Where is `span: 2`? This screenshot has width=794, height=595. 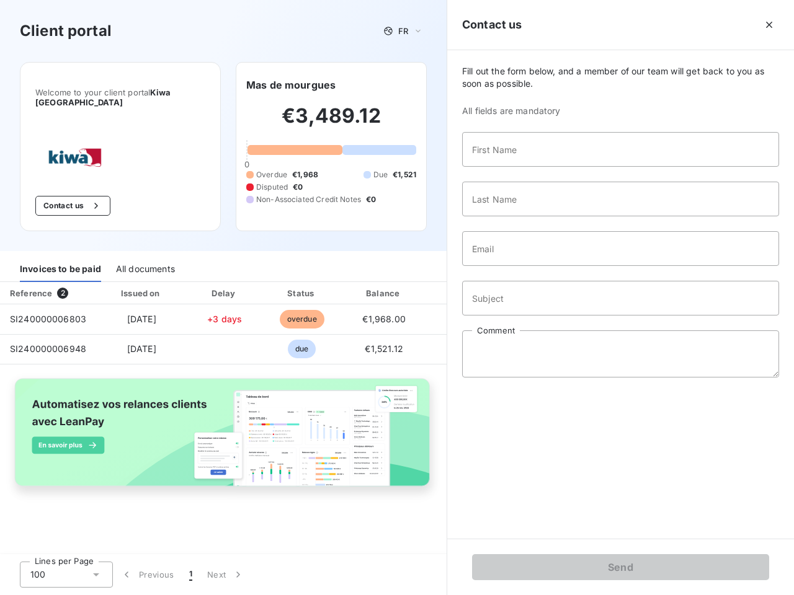 span: 2 is located at coordinates (63, 293).